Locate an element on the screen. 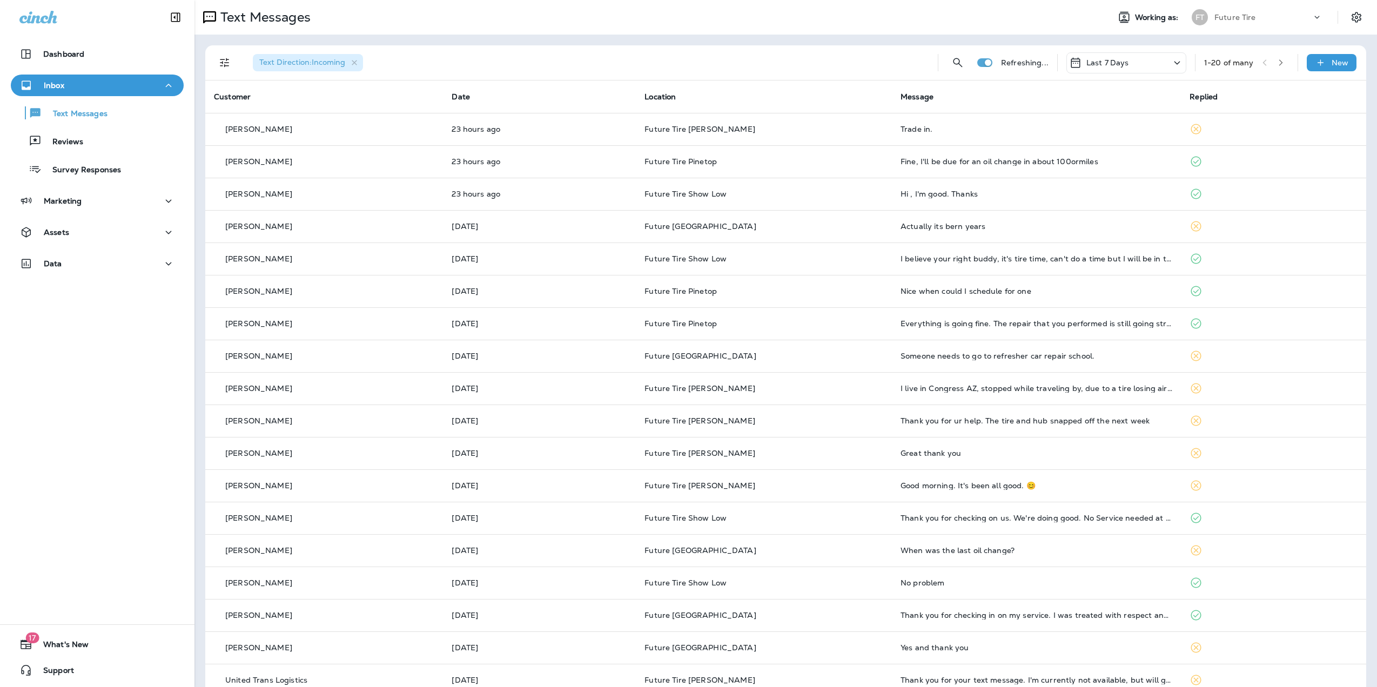 Image resolution: width=1377 pixels, height=687 pixels. div: Good morning. It's been all good. 😊 is located at coordinates (1036, 486).